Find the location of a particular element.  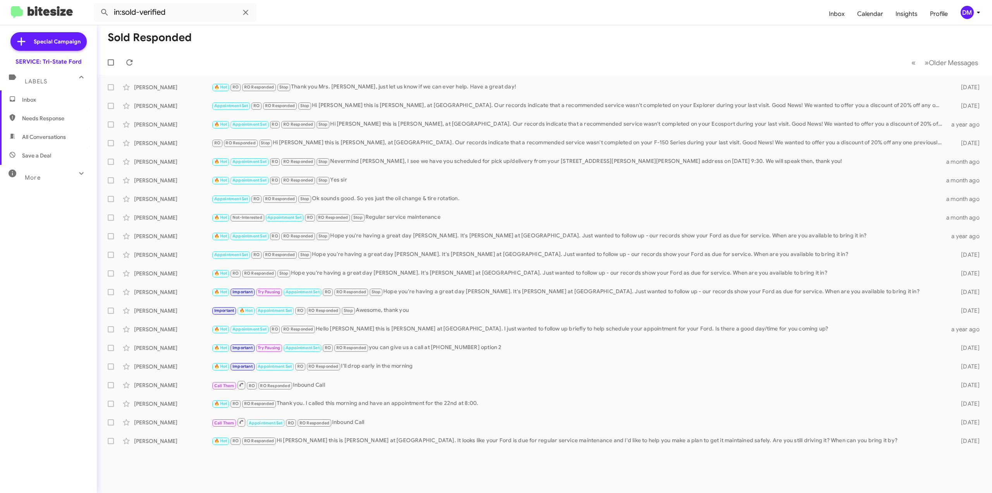

div: Thank you. I called this morning and have an appointment for the 22nd at 8:00. is located at coordinates (579, 403).